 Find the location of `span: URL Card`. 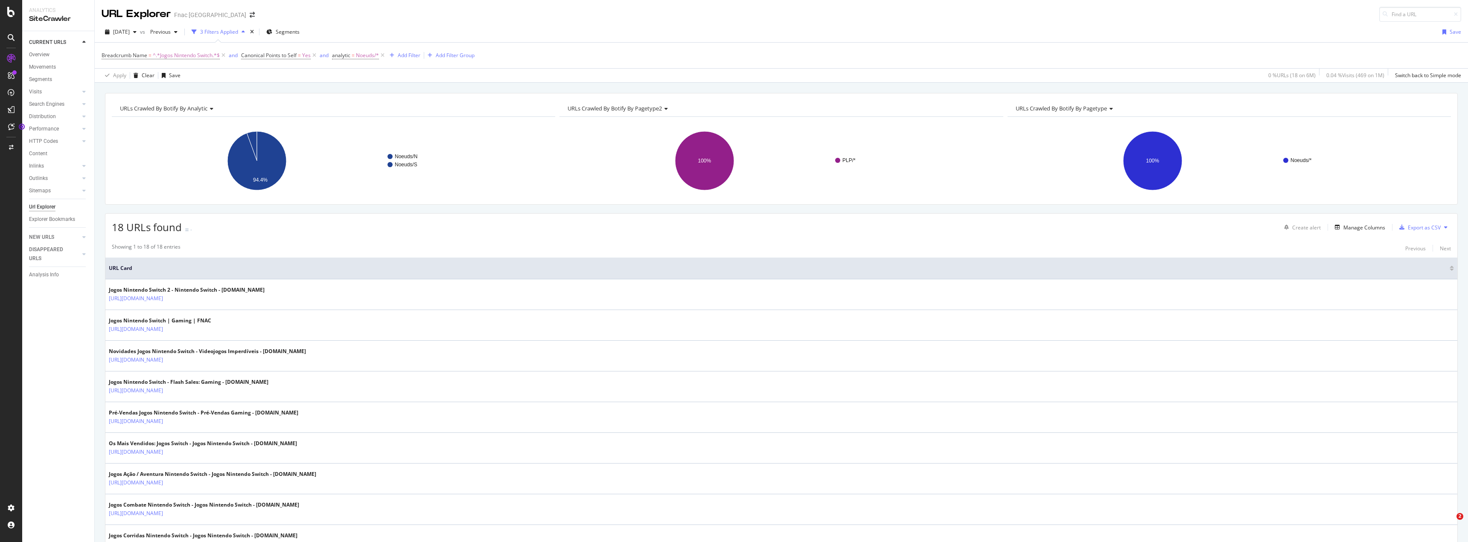

span: URL Card is located at coordinates (778, 268).